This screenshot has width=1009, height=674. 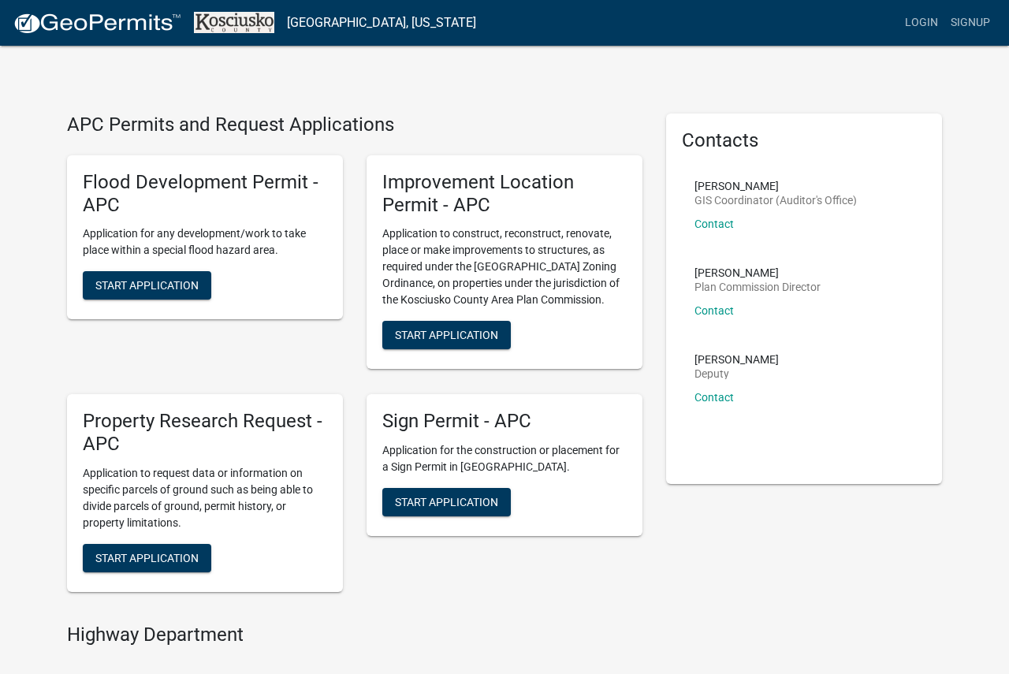 I want to click on p: Plan Commission Director, so click(x=757, y=287).